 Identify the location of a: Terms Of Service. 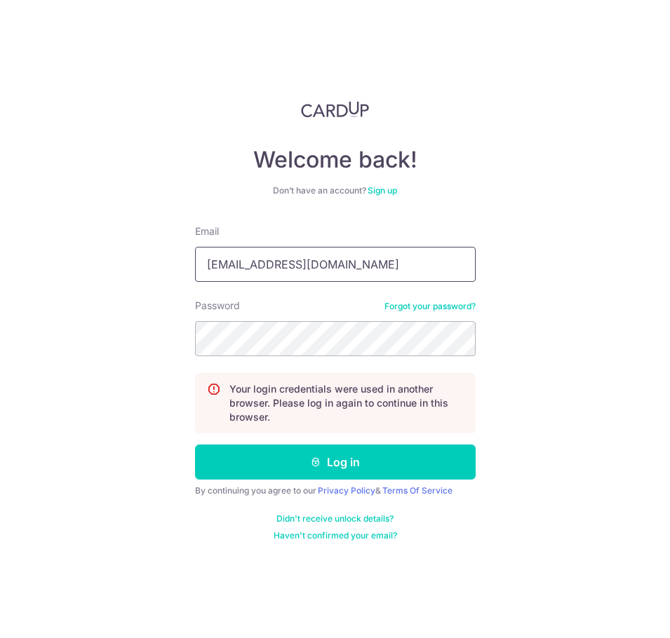
(417, 490).